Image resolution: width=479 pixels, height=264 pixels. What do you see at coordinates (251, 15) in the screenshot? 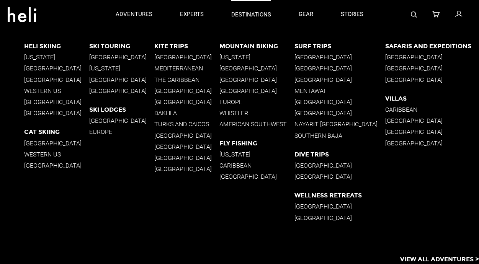
I see `p: destinations` at bounding box center [251, 15].